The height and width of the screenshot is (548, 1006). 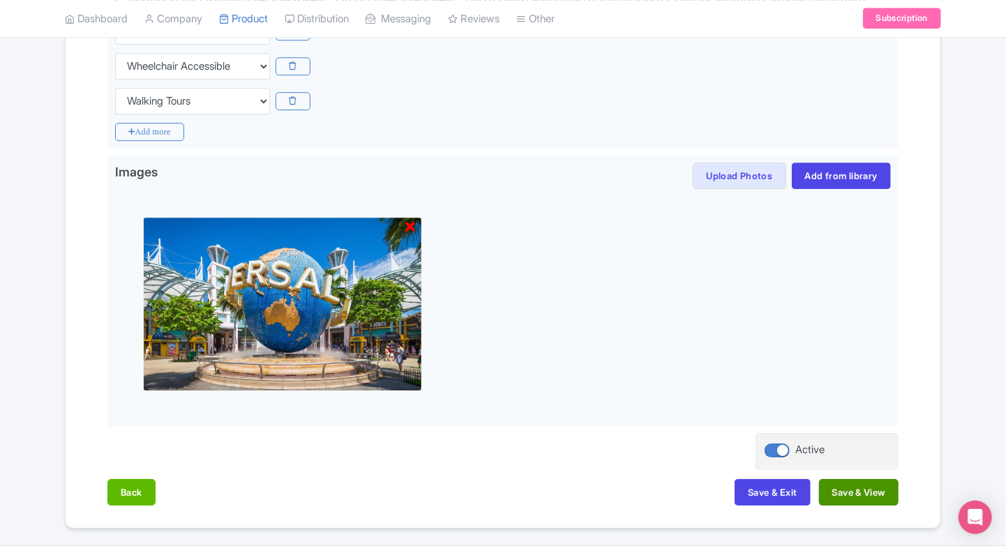 What do you see at coordinates (772, 493) in the screenshot?
I see `button: Save & Exit` at bounding box center [772, 493].